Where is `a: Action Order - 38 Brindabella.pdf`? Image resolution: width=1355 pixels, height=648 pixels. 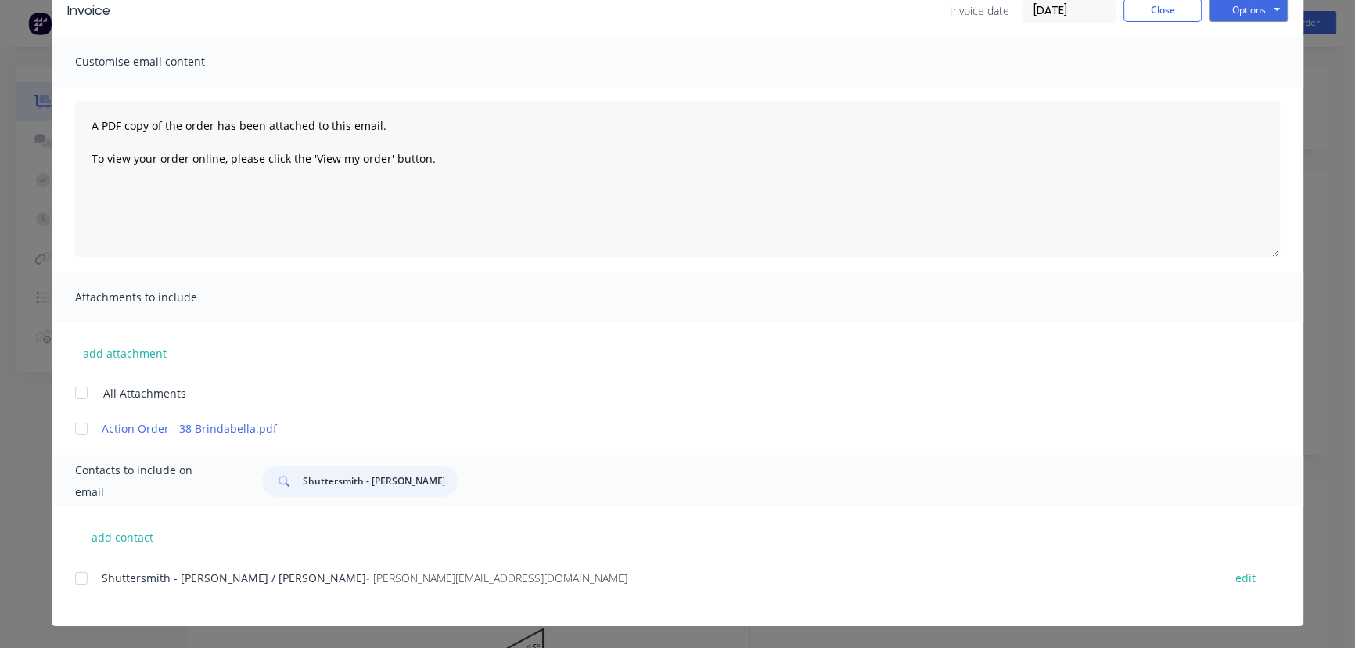
a: Action Order - 38 Brindabella.pdf is located at coordinates (654, 428).